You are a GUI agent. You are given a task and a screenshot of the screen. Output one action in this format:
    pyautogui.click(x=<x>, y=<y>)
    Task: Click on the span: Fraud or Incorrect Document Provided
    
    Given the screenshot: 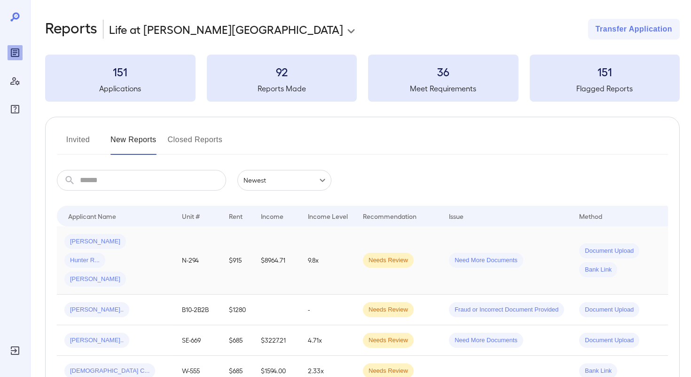 What is the action you would take?
    pyautogui.click(x=506, y=309)
    